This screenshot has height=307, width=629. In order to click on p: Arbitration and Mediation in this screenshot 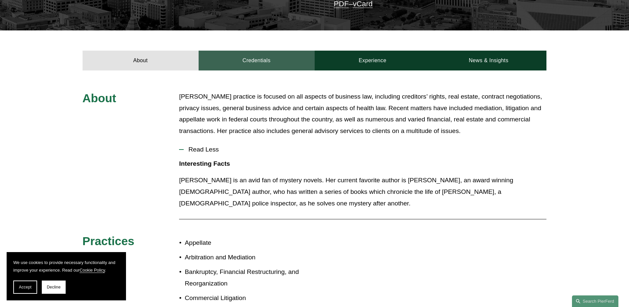, I will do `click(249, 258)`.